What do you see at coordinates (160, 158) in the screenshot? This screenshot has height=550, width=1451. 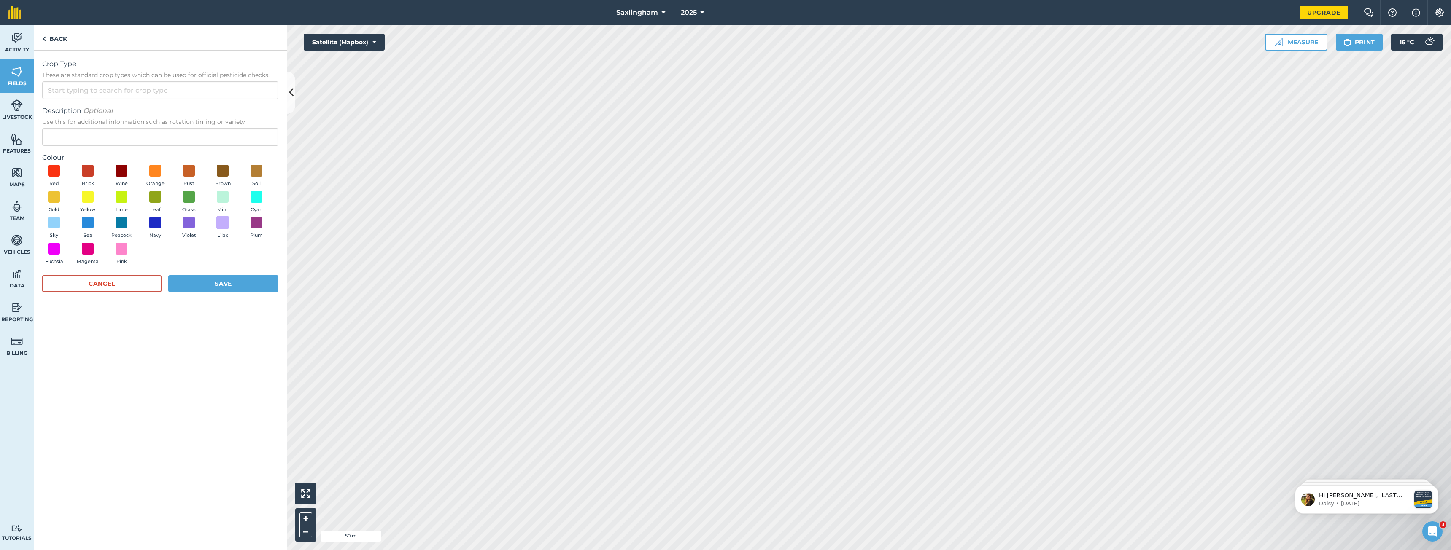 I see `label: Colour` at bounding box center [160, 158].